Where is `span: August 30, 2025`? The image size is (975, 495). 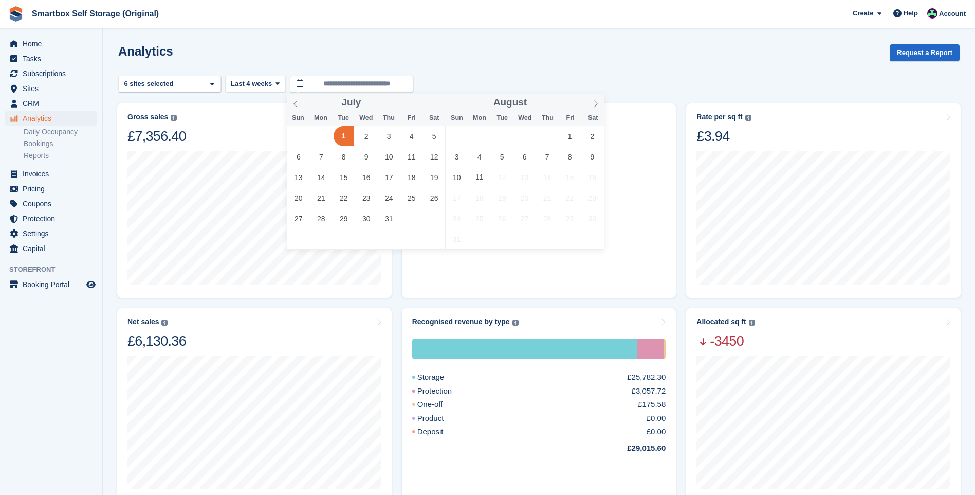
span: August 30, 2025 is located at coordinates (592, 218).